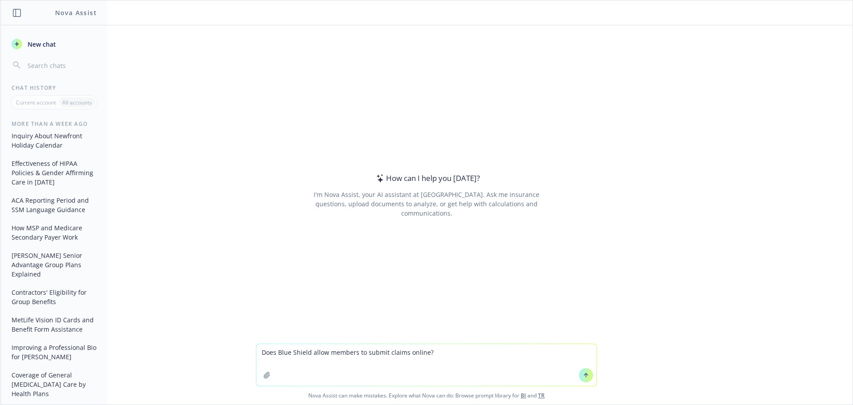 This screenshot has height=405, width=853. What do you see at coordinates (54, 324) in the screenshot?
I see `button: MetLife Vision ID Cards and Benefit Form Assistance` at bounding box center [54, 324].